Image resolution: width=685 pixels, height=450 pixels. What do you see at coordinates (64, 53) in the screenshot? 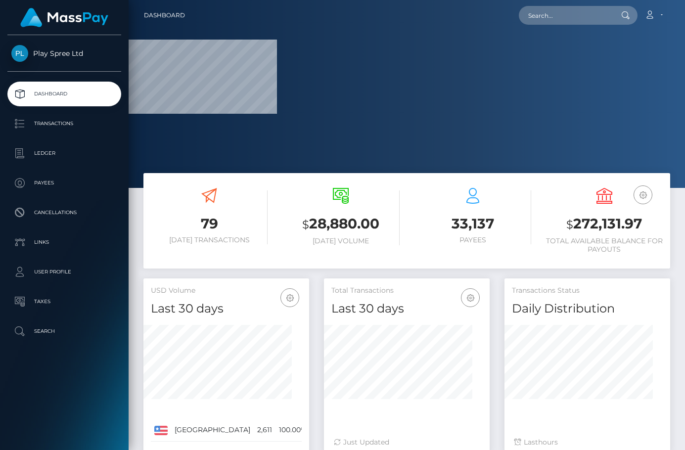
I see `span: Play Spree Ltd` at bounding box center [64, 53].